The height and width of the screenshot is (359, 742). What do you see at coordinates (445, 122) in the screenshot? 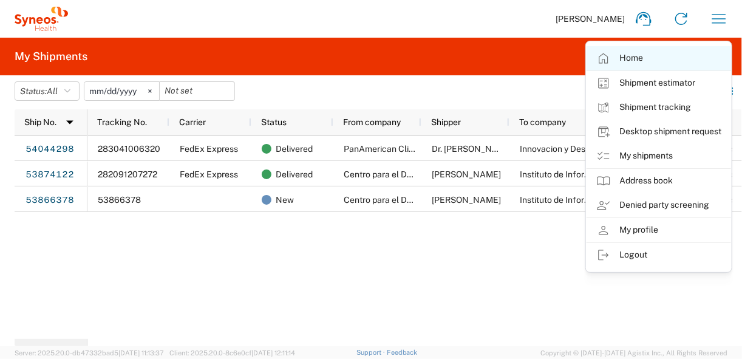
I see `span: Shipper` at bounding box center [445, 122].